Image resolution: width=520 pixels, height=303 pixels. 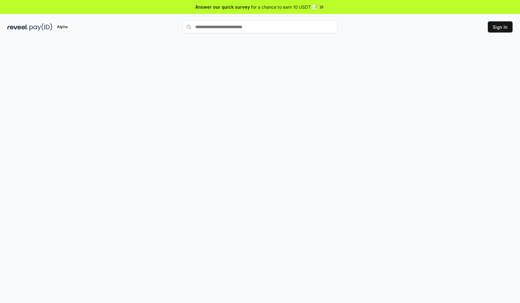 What do you see at coordinates (223, 7) in the screenshot?
I see `span: Answer our quick survey` at bounding box center [223, 7].